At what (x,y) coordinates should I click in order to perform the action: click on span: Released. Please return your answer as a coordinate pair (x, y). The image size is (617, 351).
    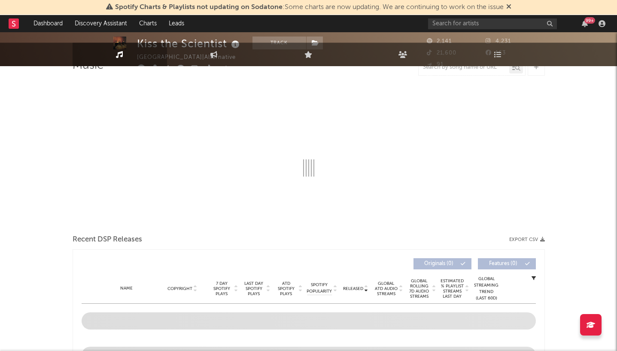
    Looking at the image, I should click on (353, 288).